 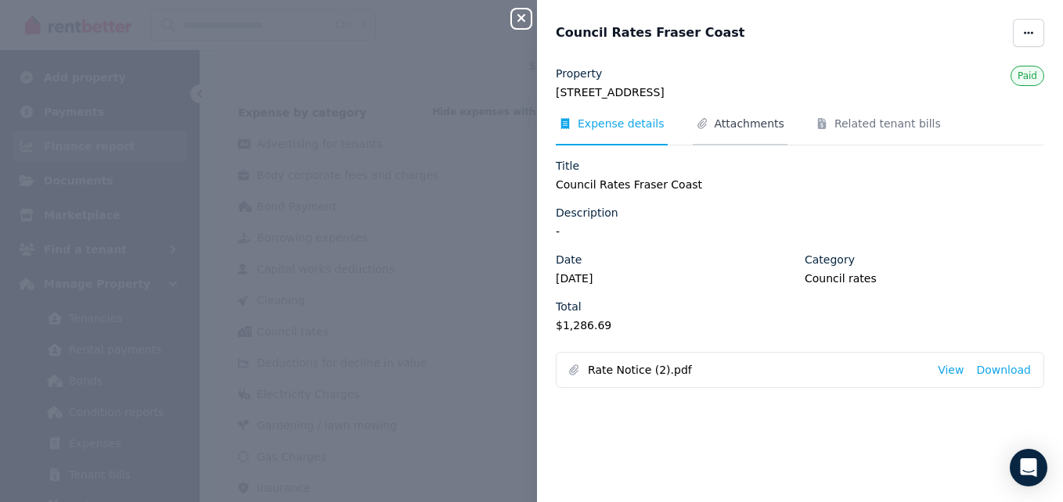 What do you see at coordinates (587, 213) in the screenshot?
I see `label: Description` at bounding box center [587, 213].